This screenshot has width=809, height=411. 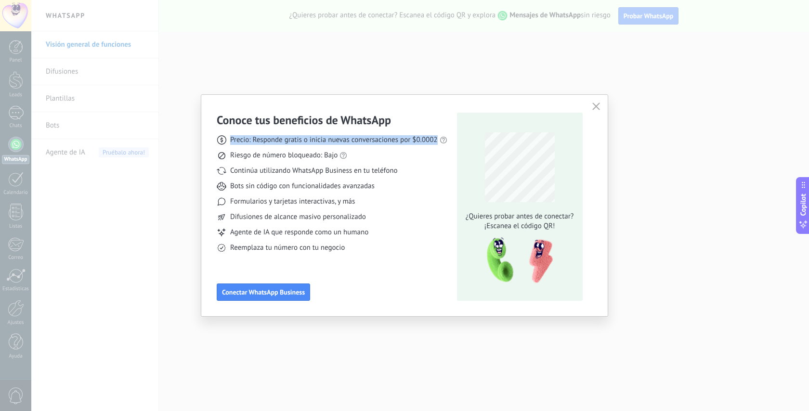 I want to click on span: Copilot, so click(x=804, y=205).